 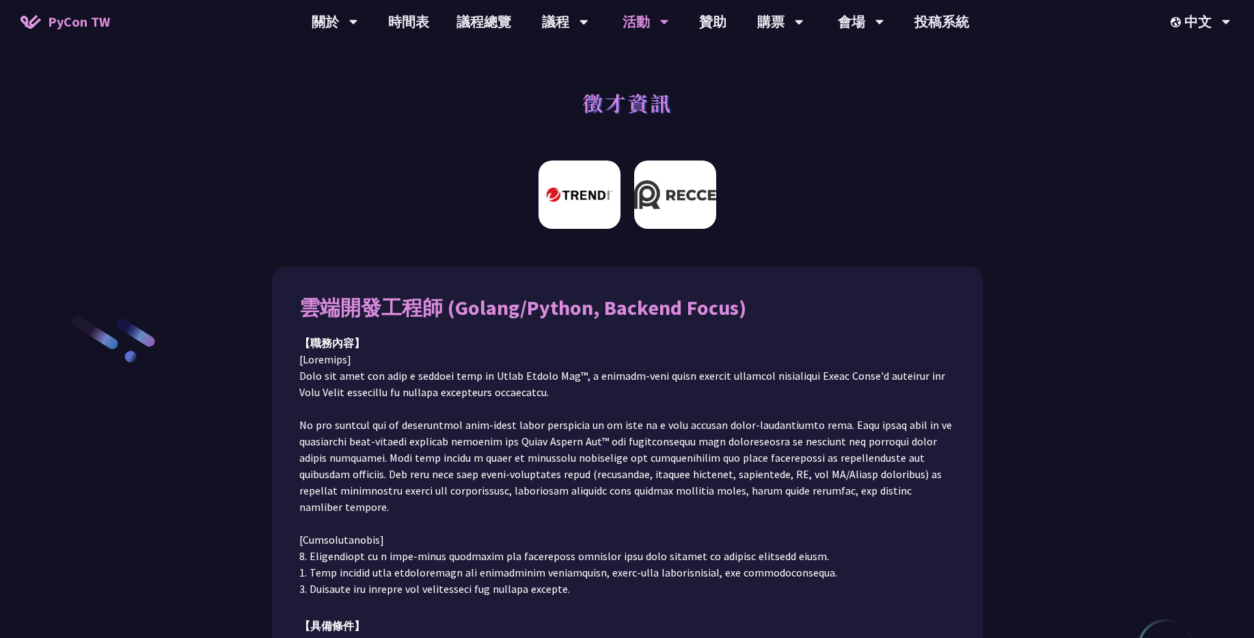 I want to click on div: 【具備條件】, so click(x=628, y=626).